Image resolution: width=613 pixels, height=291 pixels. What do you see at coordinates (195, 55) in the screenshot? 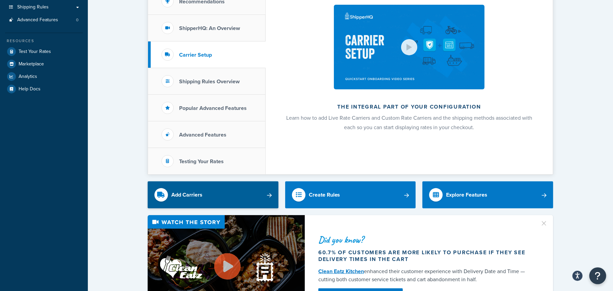
I see `h3: Carrier Setup` at bounding box center [195, 55].